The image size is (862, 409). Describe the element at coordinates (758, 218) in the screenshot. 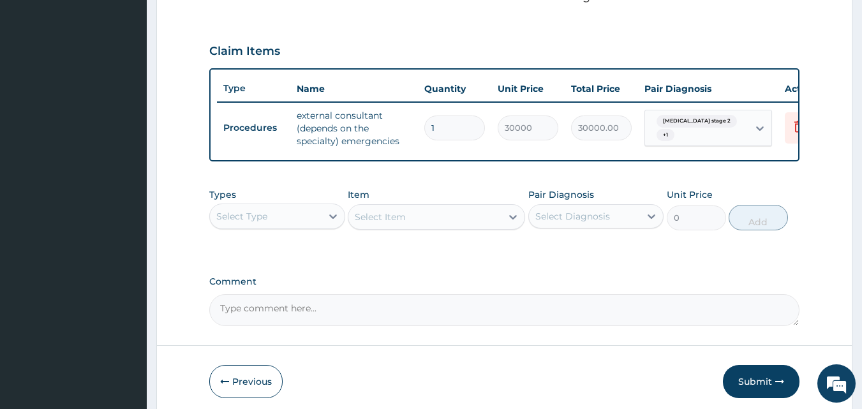

I see `button: Add` at that location.